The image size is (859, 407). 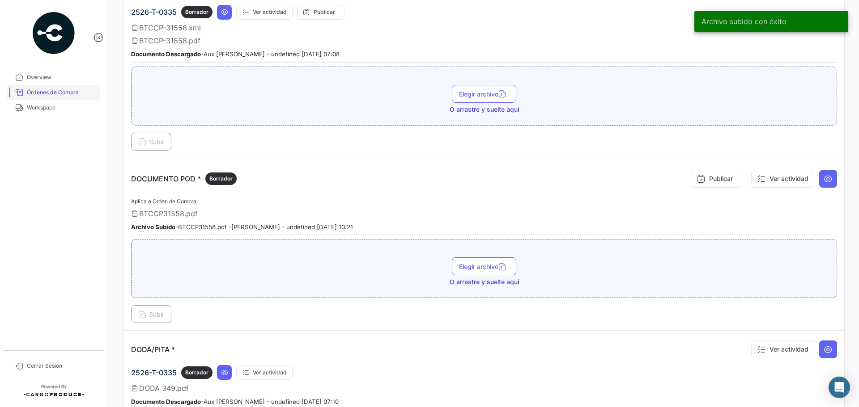 I want to click on a: Órdenes de Compra, so click(x=54, y=93).